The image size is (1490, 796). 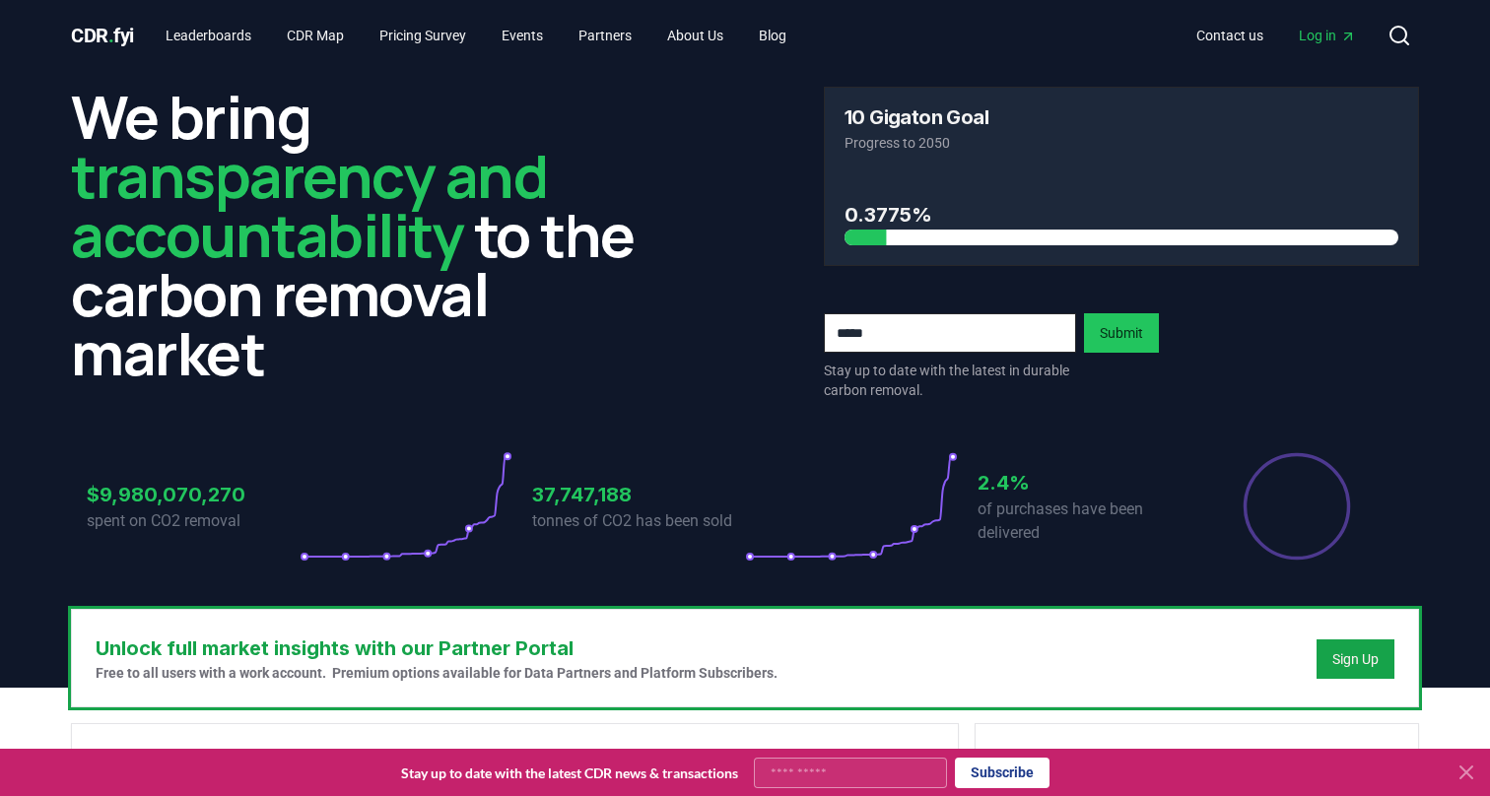 What do you see at coordinates (1355, 659) in the screenshot?
I see `div: Sign Up` at bounding box center [1355, 659].